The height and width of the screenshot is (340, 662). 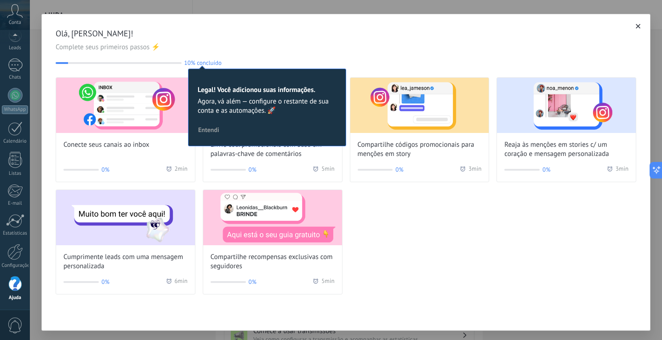 I want to click on span: 10% concluído, so click(x=203, y=63).